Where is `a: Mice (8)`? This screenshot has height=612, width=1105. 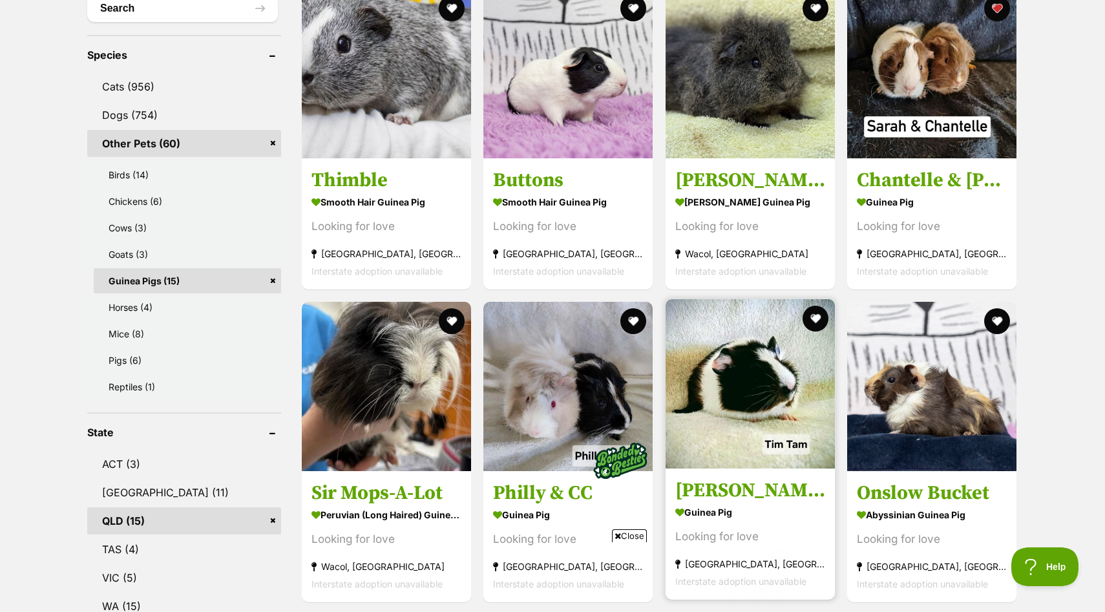
a: Mice (8) is located at coordinates (187, 333).